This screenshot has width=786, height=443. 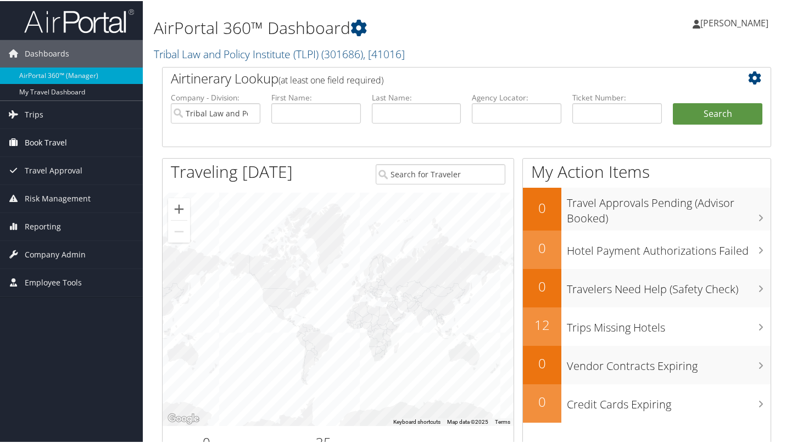 What do you see at coordinates (184, 418) in the screenshot?
I see `a: Open this area in Google Maps (opens a new window)` at bounding box center [184, 418].